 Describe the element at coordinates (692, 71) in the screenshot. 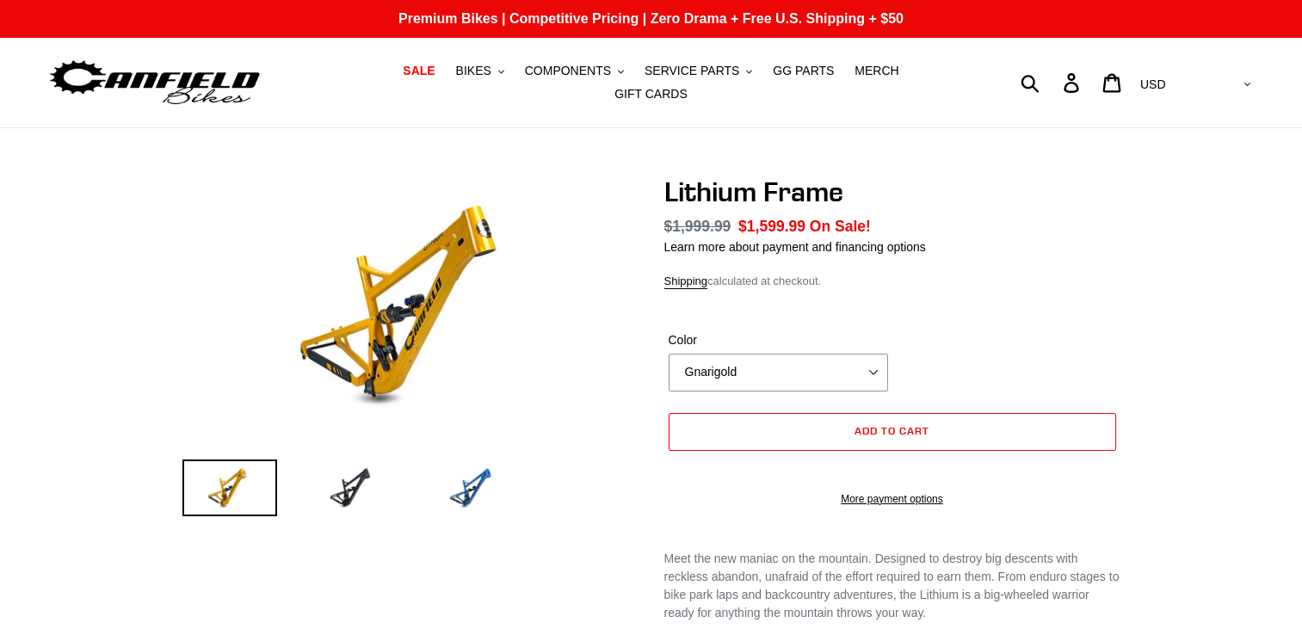

I see `span: SERVICE PARTS` at that location.